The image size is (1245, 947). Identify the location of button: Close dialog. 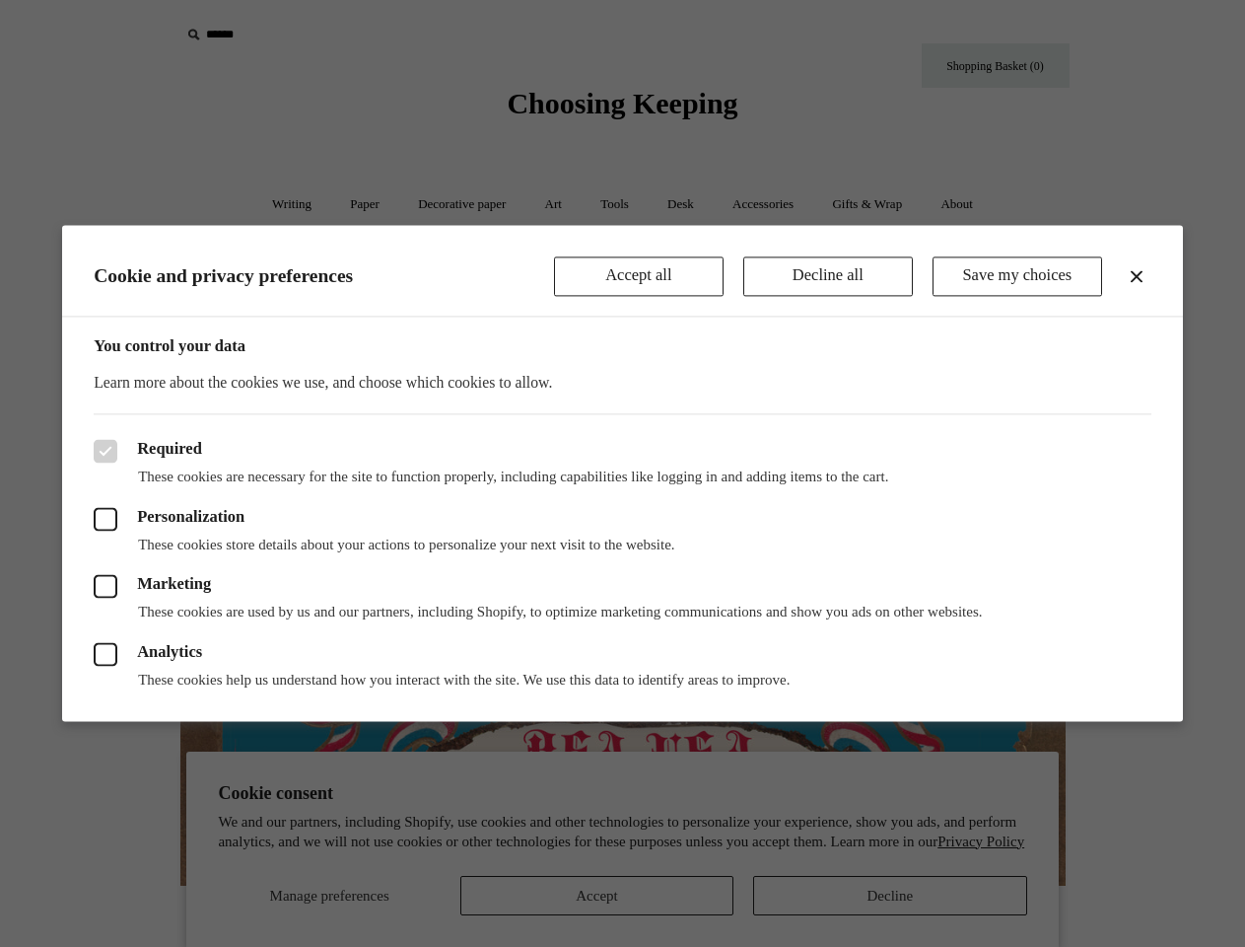
(1137, 276).